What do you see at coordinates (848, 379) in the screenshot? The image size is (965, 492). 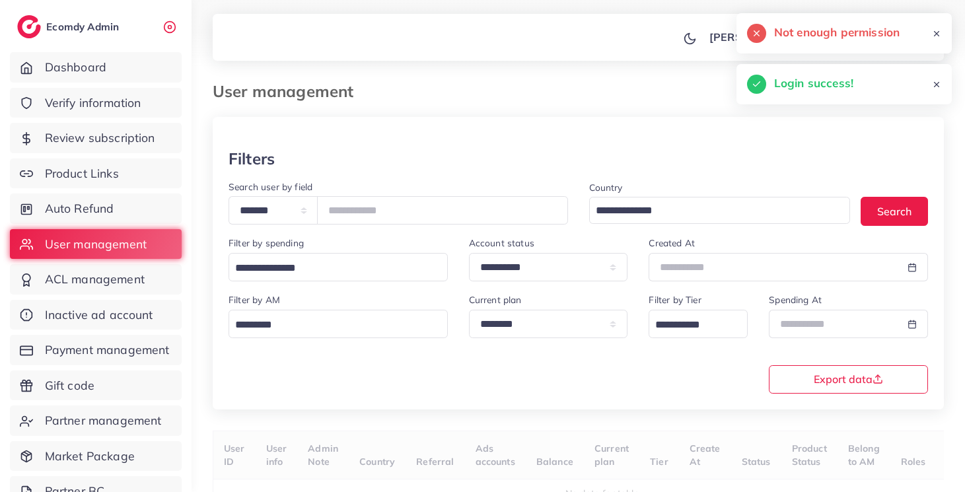 I see `span: Export data` at bounding box center [848, 379].